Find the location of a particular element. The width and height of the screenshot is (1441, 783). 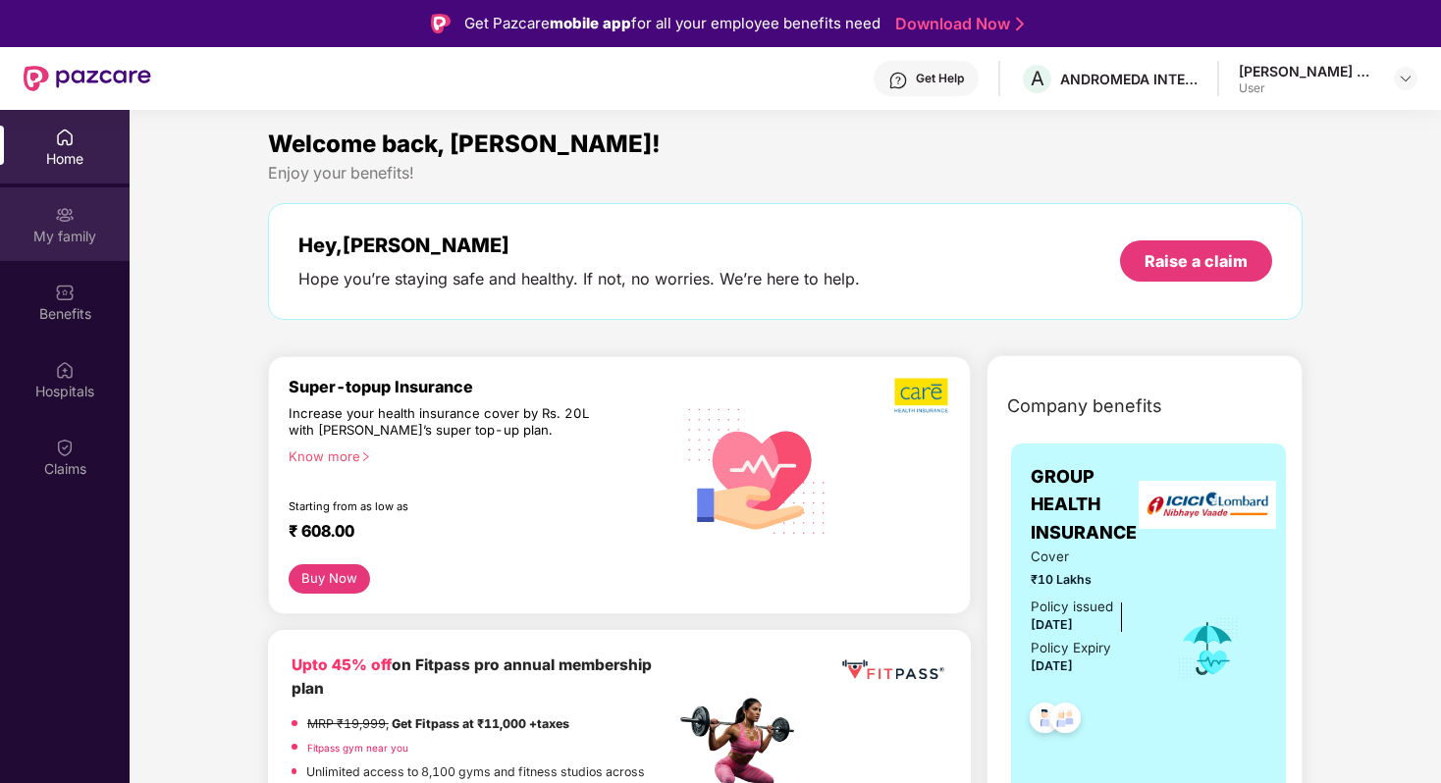

del: MRP ₹19,999, is located at coordinates (348, 723).